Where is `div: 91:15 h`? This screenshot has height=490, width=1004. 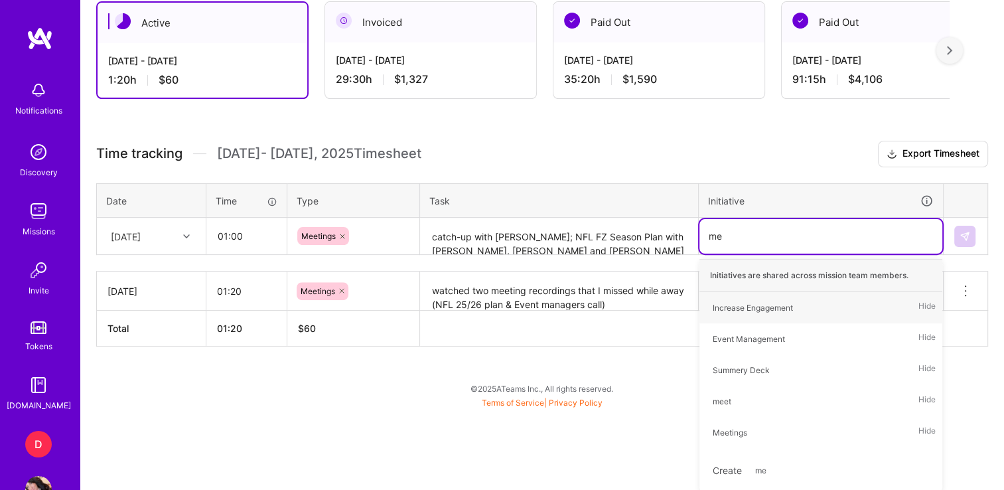 div: 91:15 h is located at coordinates (888, 79).